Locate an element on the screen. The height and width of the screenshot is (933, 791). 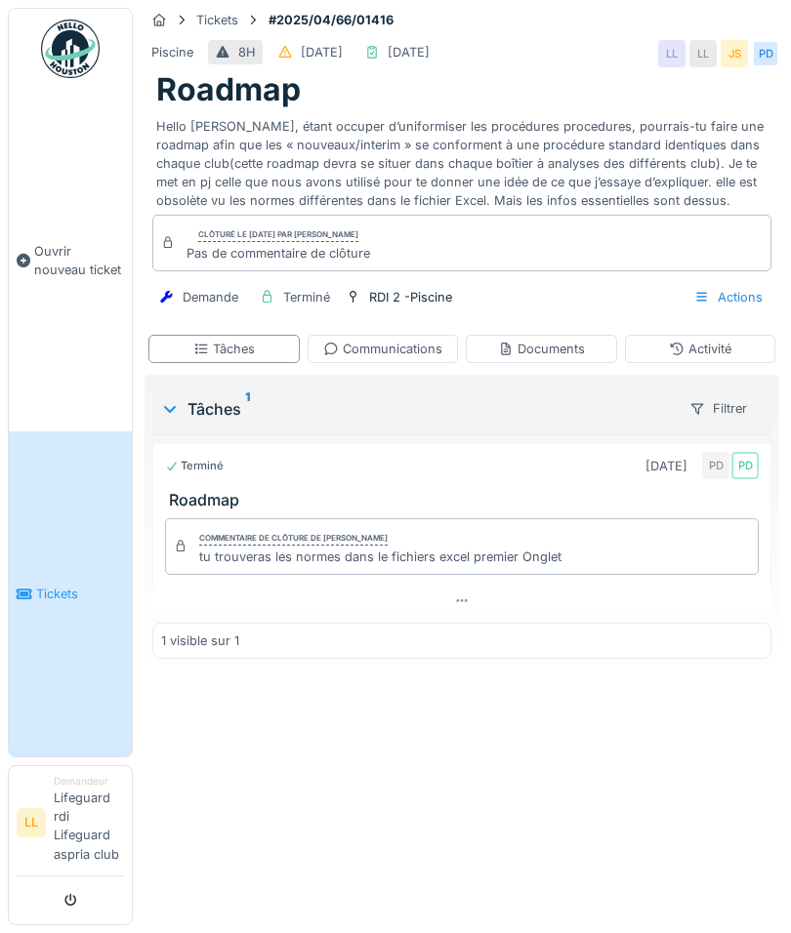
div: RDI 2 -Piscine is located at coordinates (410, 297).